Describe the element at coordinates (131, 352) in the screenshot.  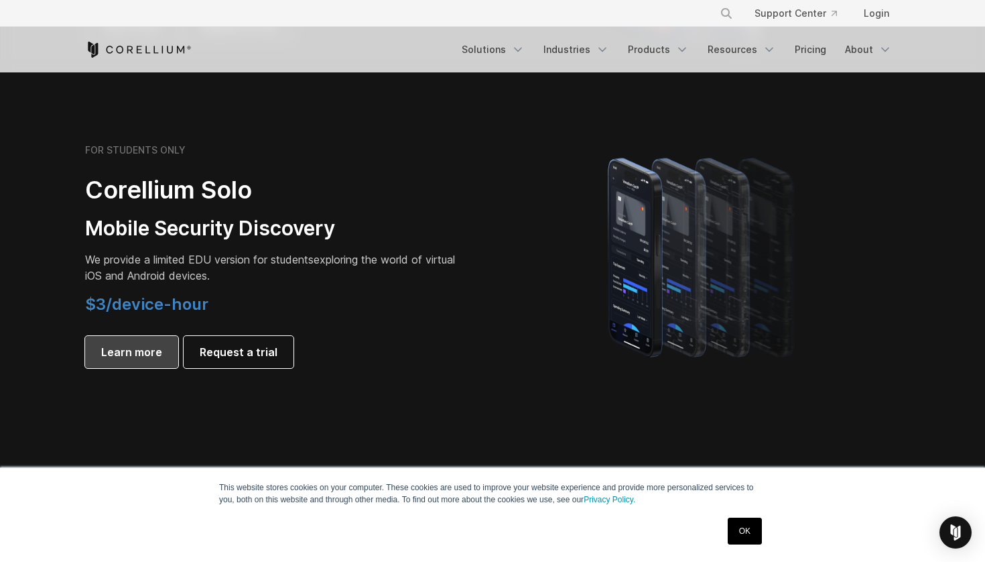
I see `a: Learn more` at that location.